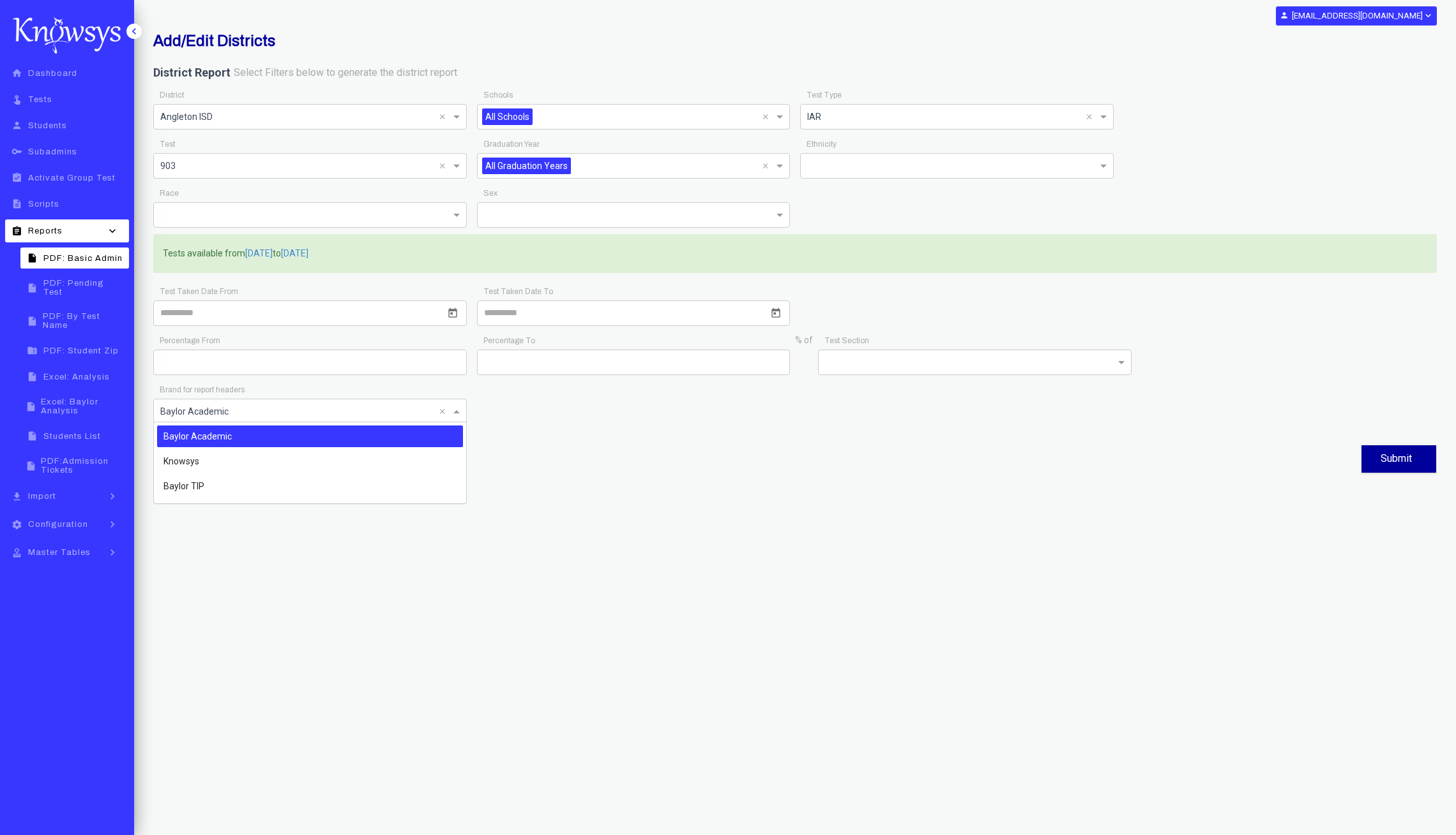  Describe the element at coordinates (511, 144) in the screenshot. I see `app-required-indication: Graduation Year` at that location.